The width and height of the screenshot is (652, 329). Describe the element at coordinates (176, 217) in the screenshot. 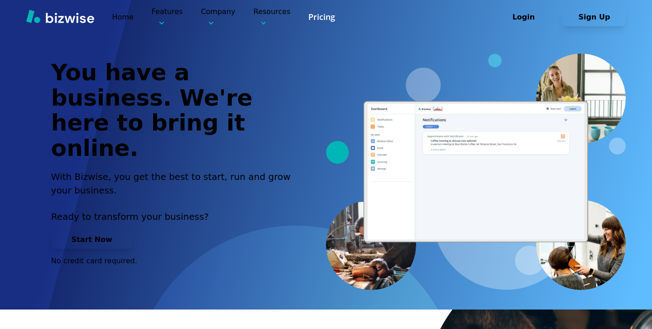

I see `p: Ready to transform your business?` at that location.